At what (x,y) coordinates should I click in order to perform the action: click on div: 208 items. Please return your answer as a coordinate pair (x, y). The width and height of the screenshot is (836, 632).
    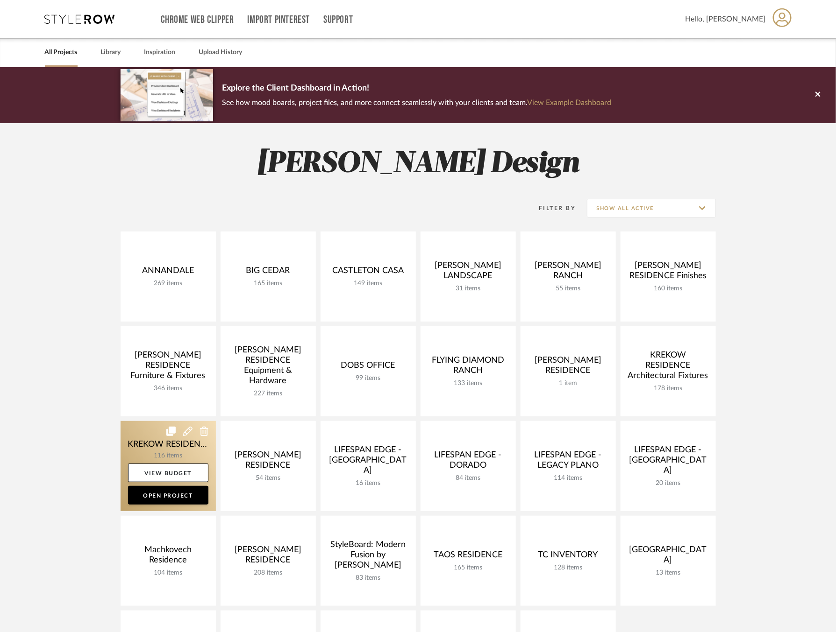
    Looking at the image, I should click on (268, 573).